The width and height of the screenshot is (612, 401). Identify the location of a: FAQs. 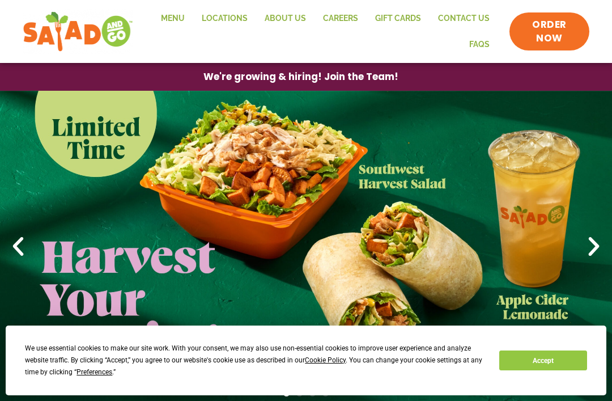
(480, 45).